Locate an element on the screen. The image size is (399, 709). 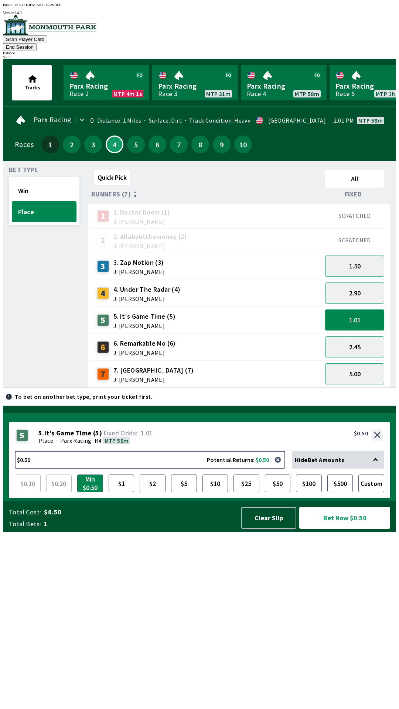
span: Hide Bet Amounts is located at coordinates (320, 460).